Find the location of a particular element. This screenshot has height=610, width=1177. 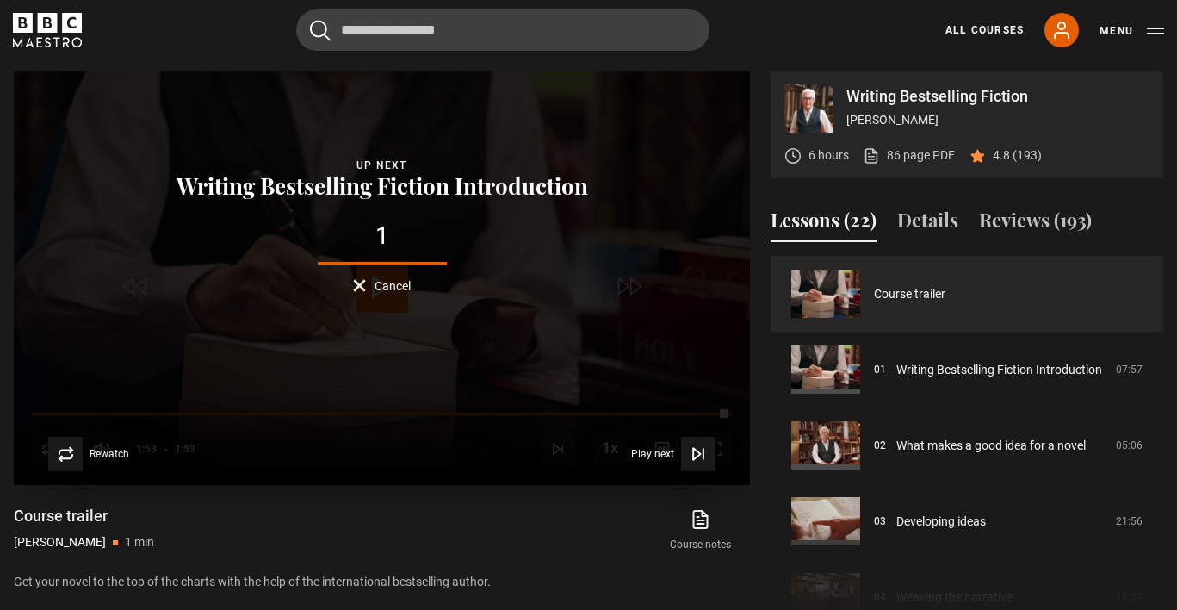

p: 1 min is located at coordinates (139, 542).